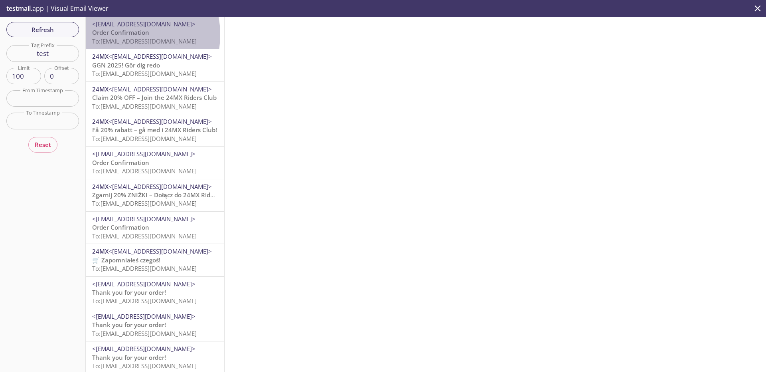 The height and width of the screenshot is (373, 766). Describe the element at coordinates (43, 30) in the screenshot. I see `span: Refresh` at that location.